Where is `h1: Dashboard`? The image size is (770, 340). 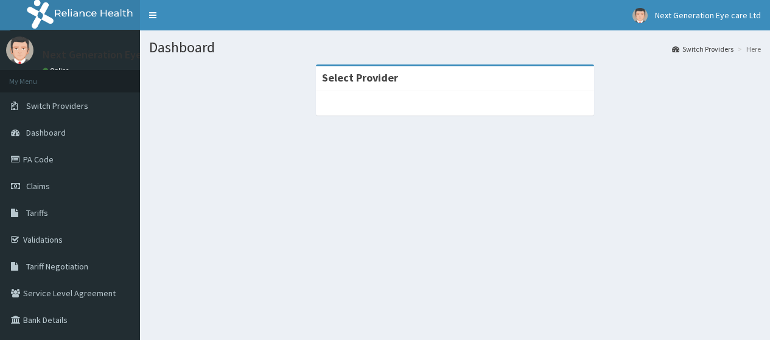
h1: Dashboard is located at coordinates (455, 47).